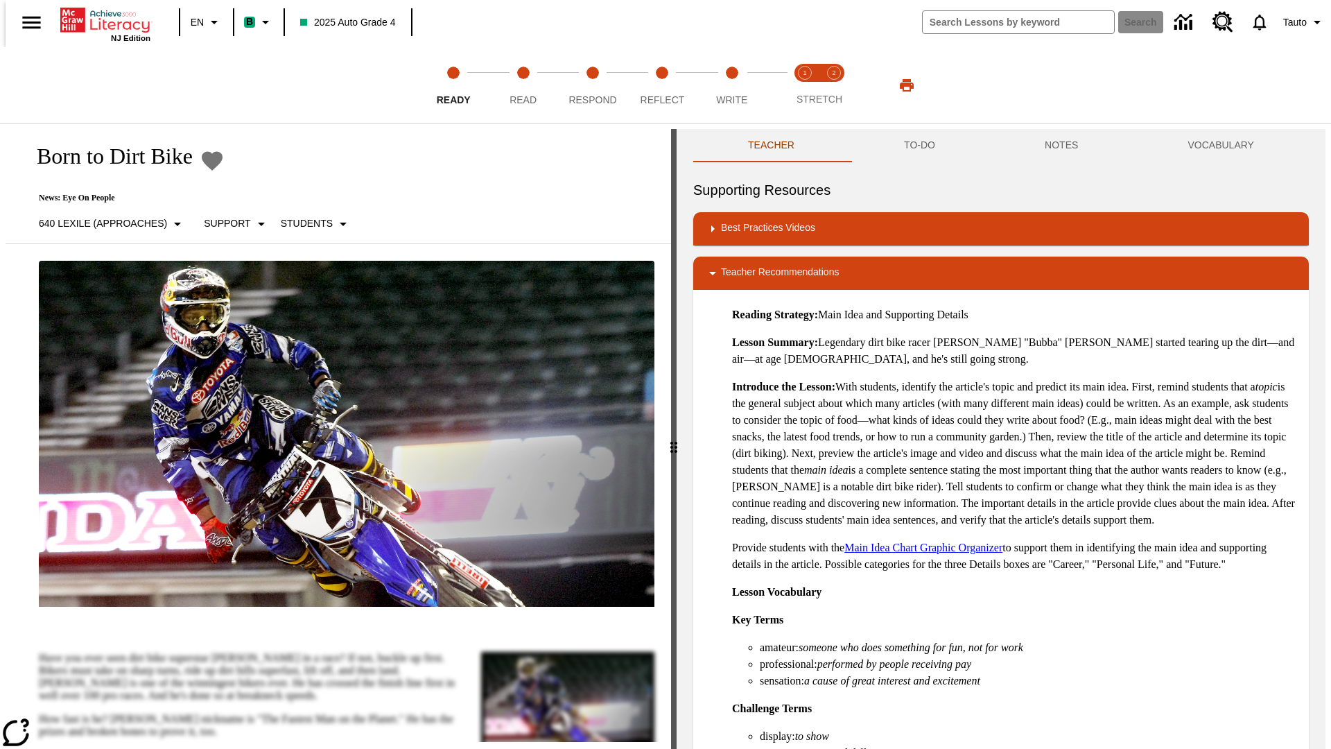 The image size is (1331, 749). What do you see at coordinates (777, 591) in the screenshot?
I see `strong: Lesson Vocabulary` at bounding box center [777, 591].